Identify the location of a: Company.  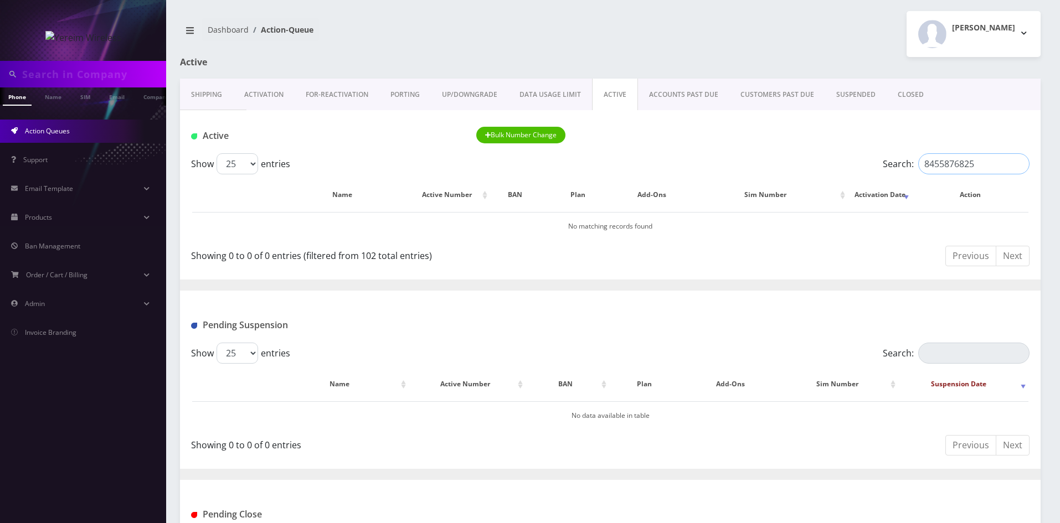
(156, 96).